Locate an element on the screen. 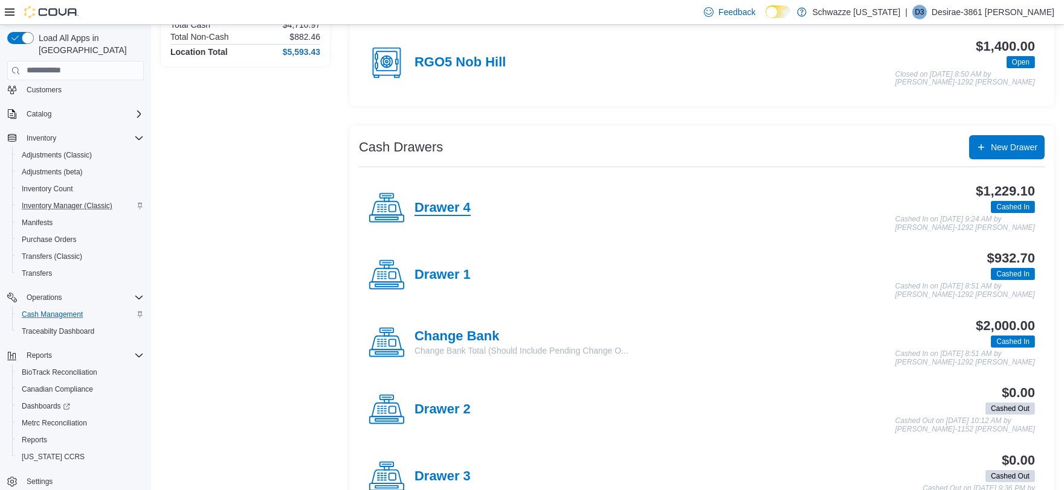  button: Metrc Reconciliation is located at coordinates (80, 423).